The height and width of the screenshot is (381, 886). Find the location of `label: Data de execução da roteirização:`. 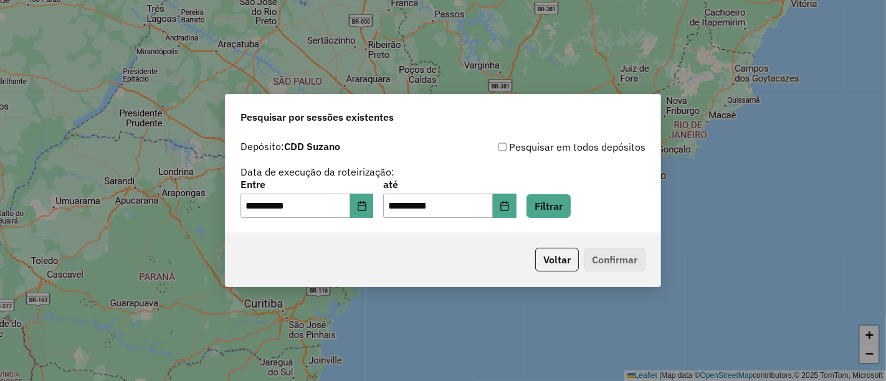

label: Data de execução da roteirização: is located at coordinates (317, 172).